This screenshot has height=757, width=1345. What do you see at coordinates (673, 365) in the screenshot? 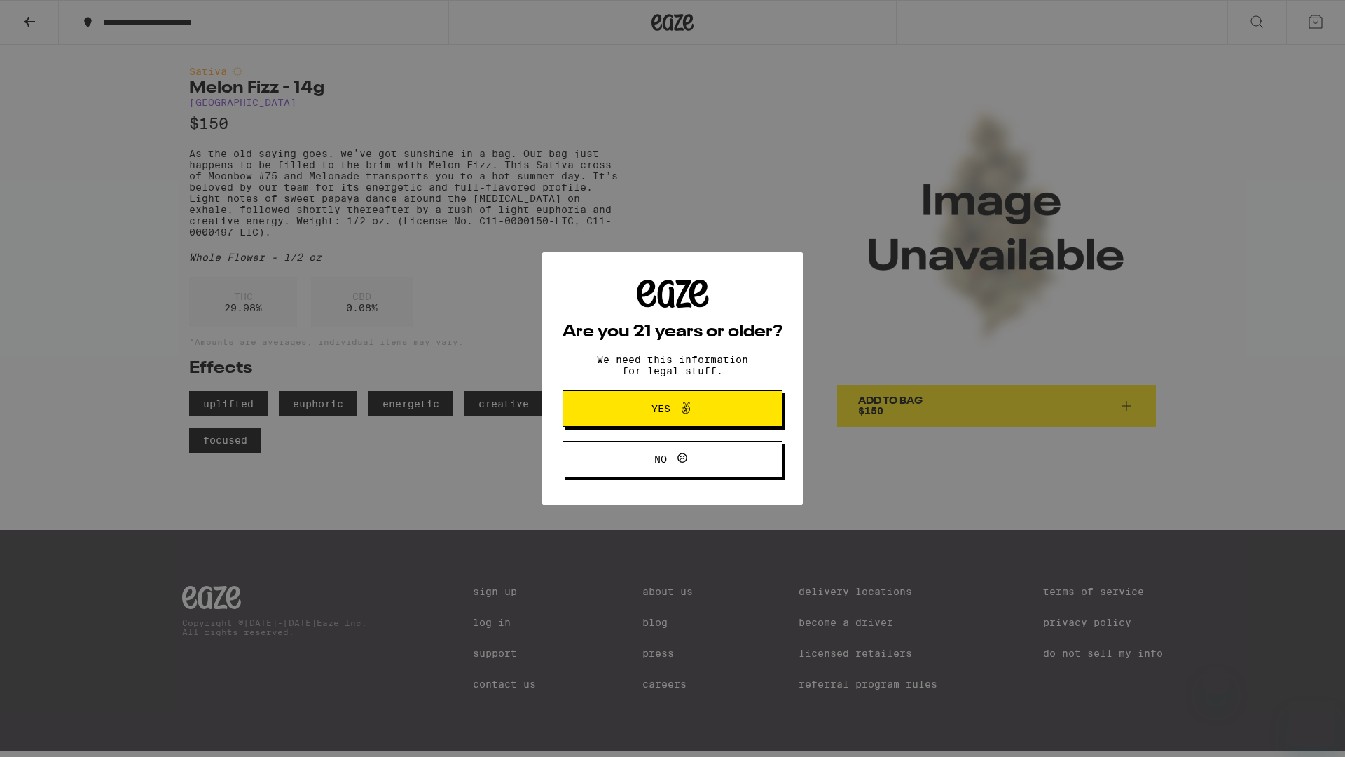
I see `p: We need this information for legal stuff.` at bounding box center [673, 365].